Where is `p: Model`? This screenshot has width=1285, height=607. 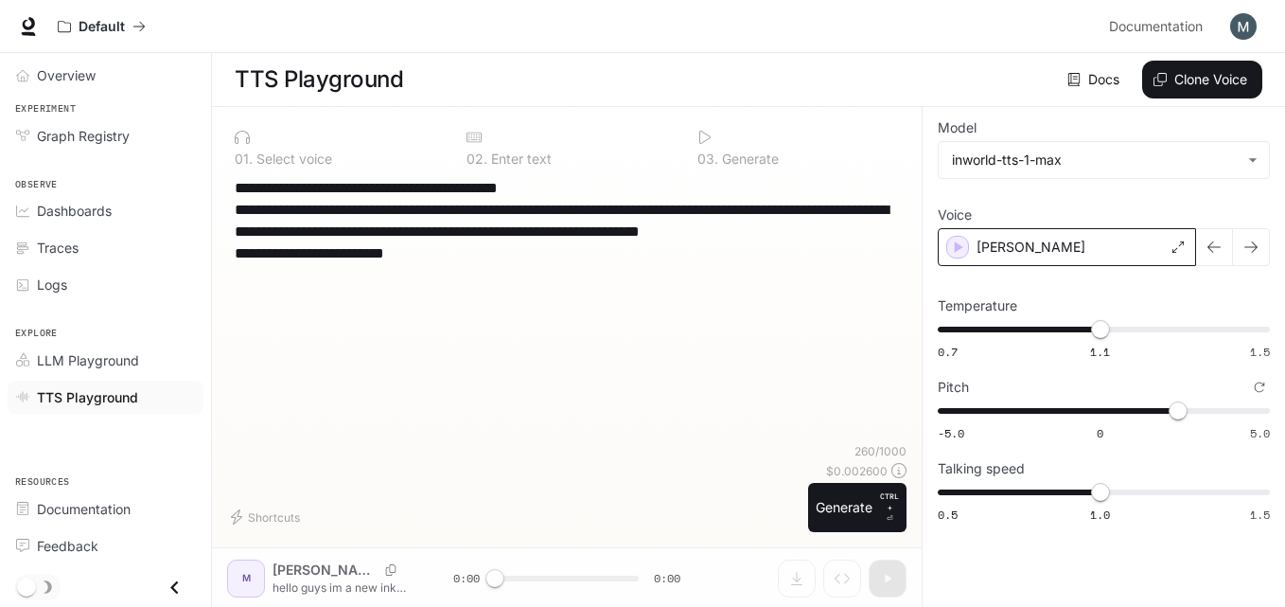
p: Model is located at coordinates (957, 128).